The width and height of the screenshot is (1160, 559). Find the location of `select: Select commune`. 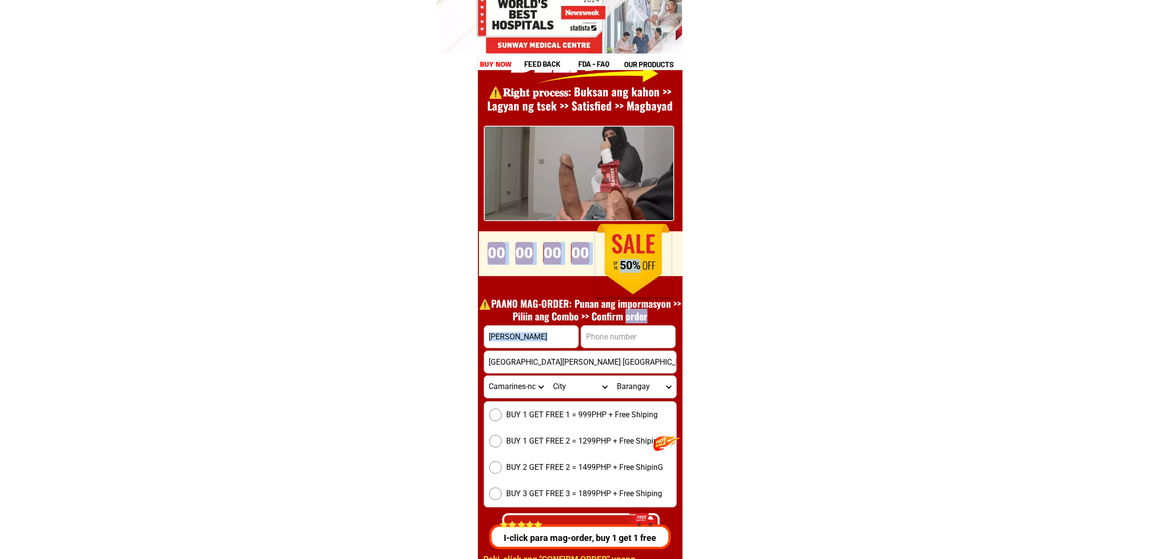

select: Select commune is located at coordinates (644, 387).